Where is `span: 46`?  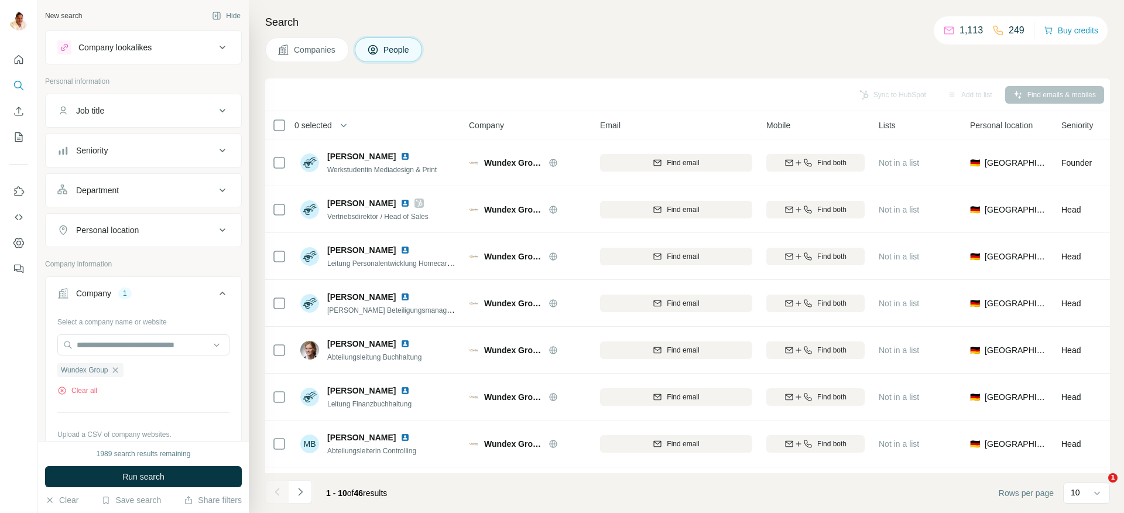
span: 46 is located at coordinates (359, 493).